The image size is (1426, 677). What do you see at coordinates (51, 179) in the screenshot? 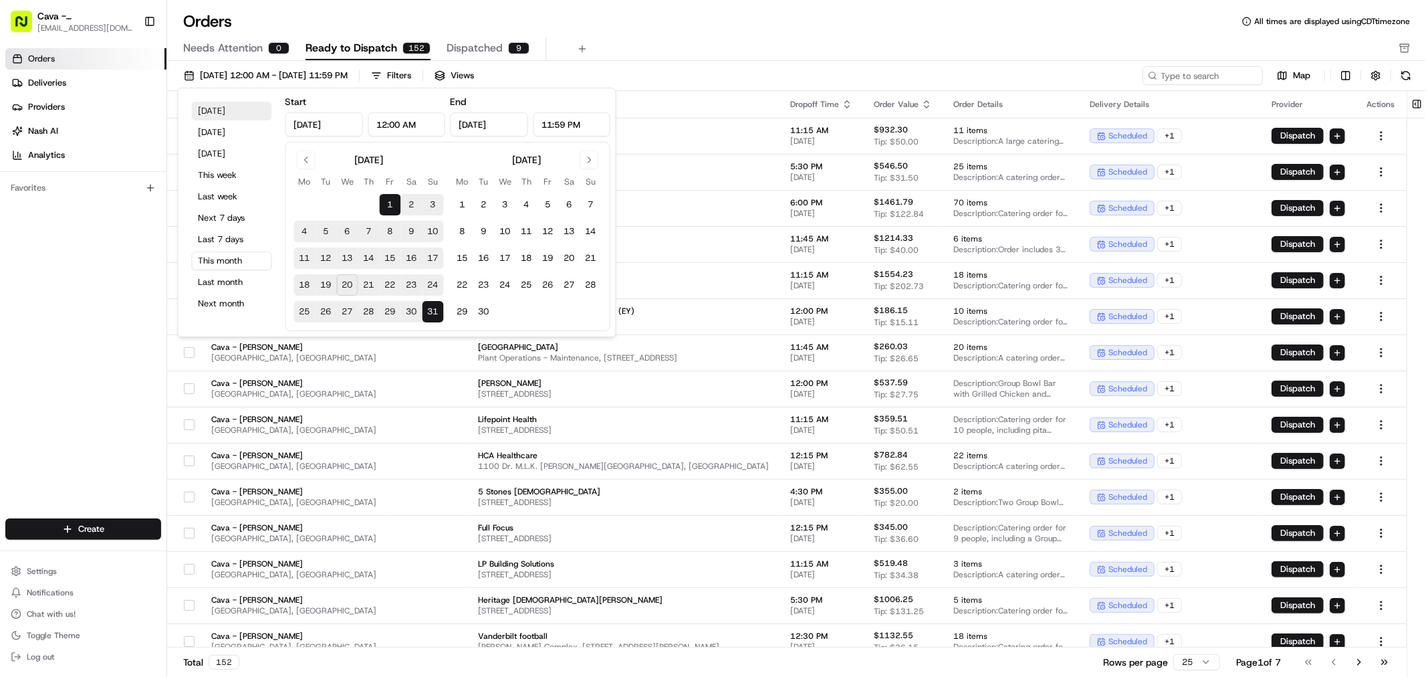
I see `div: Past conversations` at bounding box center [51, 179].